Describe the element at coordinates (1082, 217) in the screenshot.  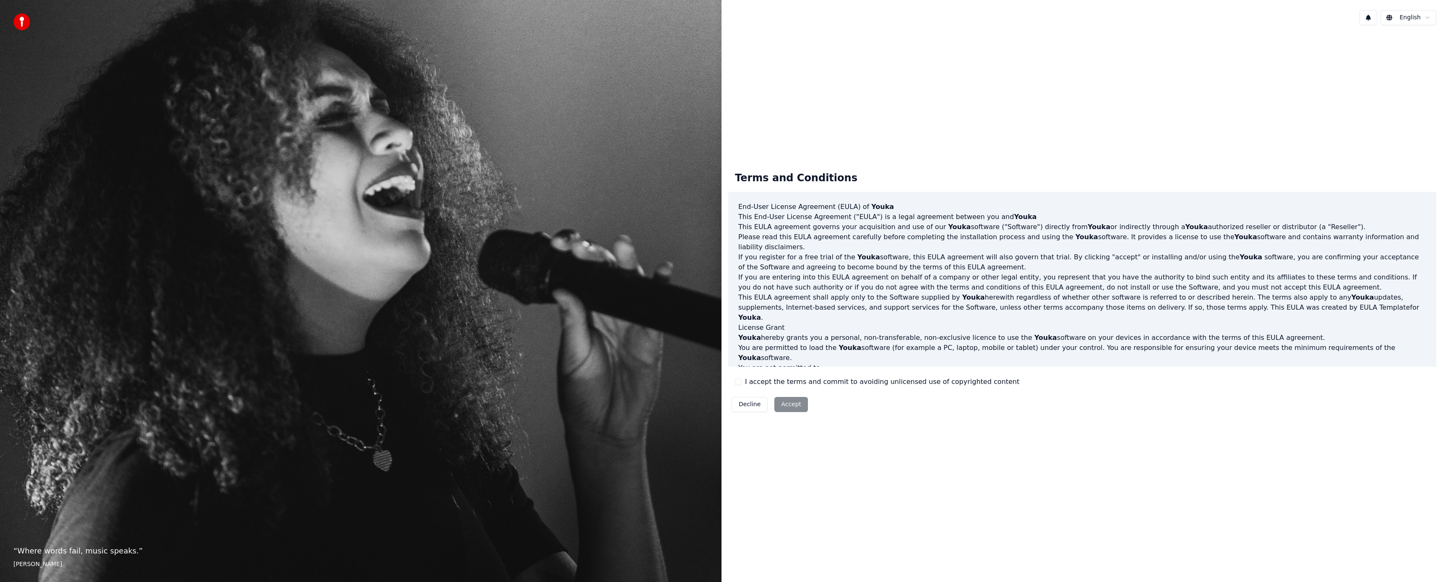
I see `p: This End-User License Agreement ("EULA") is a legal agreement between you and` at that location.